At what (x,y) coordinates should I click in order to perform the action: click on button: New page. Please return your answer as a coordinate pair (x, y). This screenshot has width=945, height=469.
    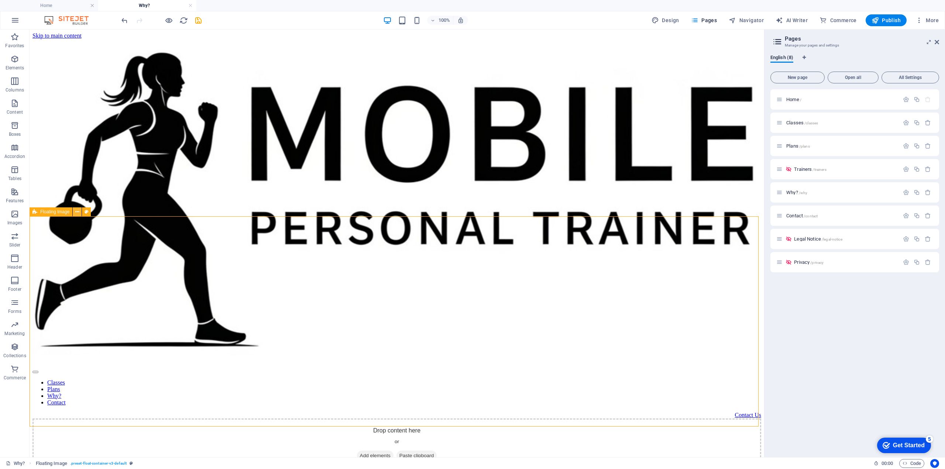
    Looking at the image, I should click on (797, 78).